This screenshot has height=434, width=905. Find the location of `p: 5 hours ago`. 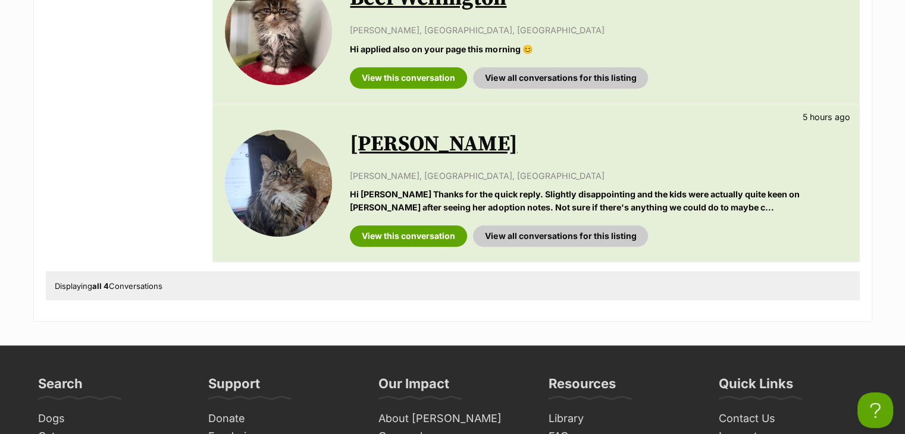

p: 5 hours ago is located at coordinates (826, 117).